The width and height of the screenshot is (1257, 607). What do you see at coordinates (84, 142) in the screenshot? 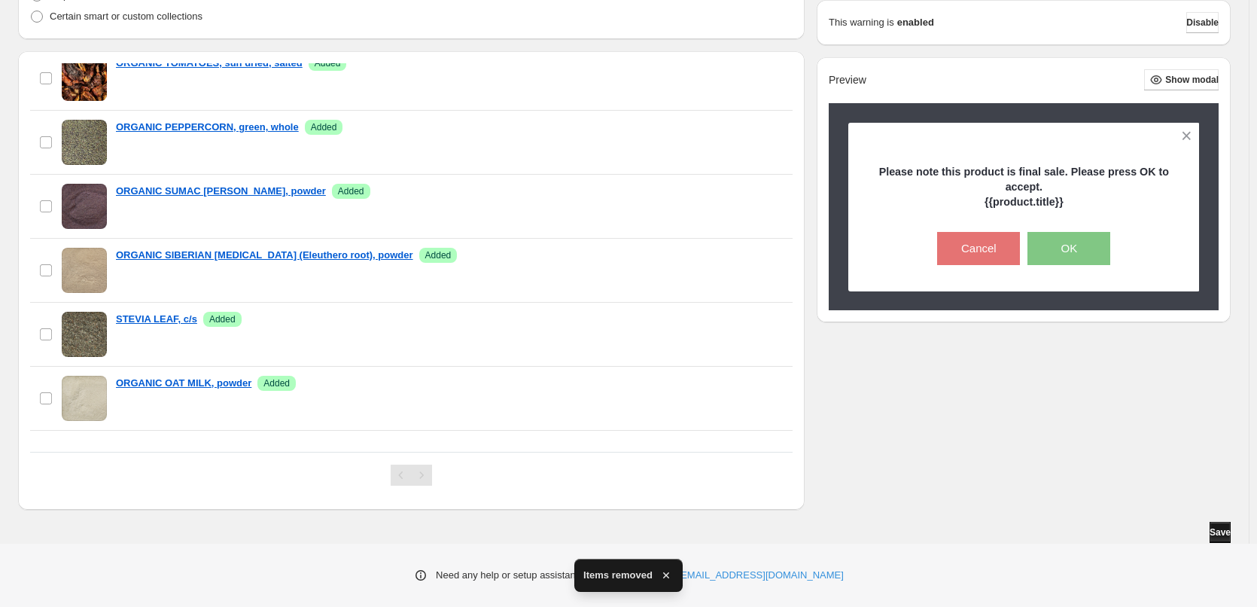
I see `img: ORGANIC PEPPERCORN, green, whole` at bounding box center [84, 142].